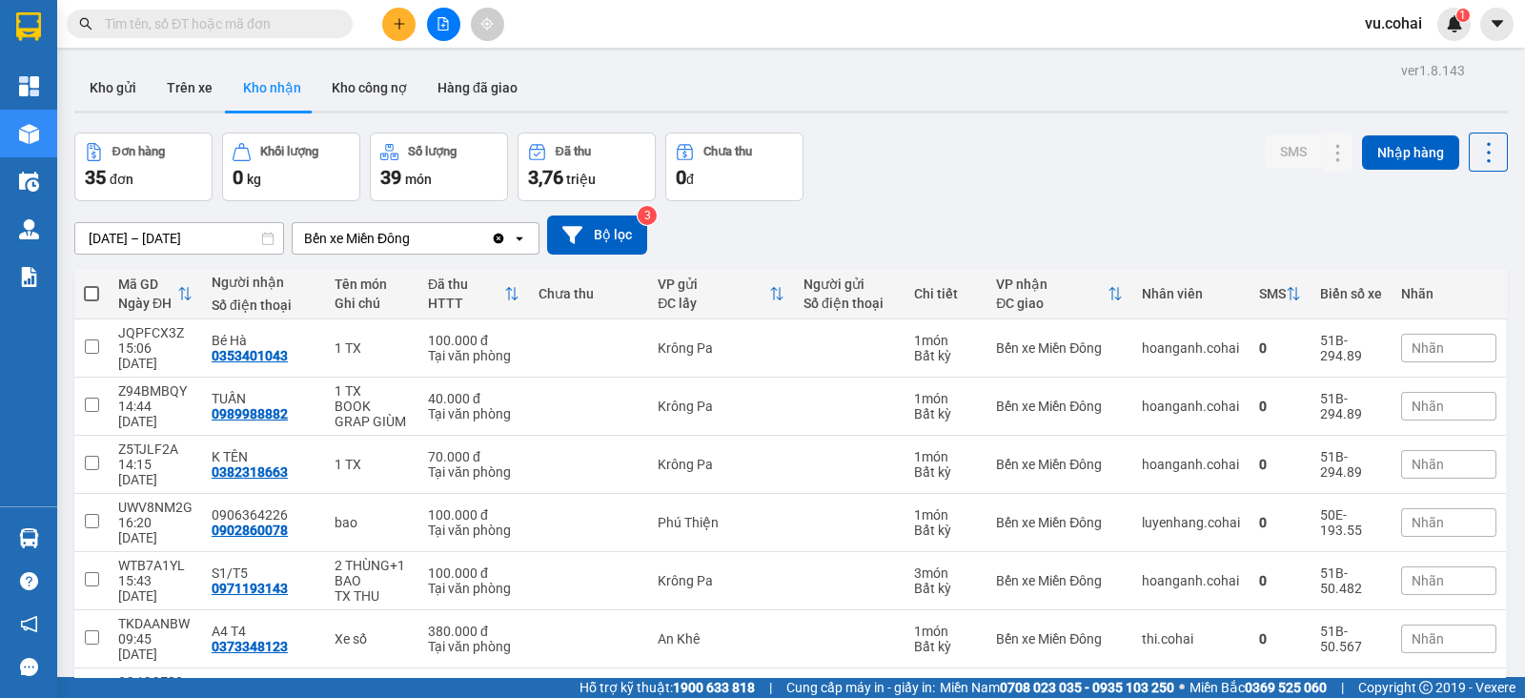 The width and height of the screenshot is (1525, 698). Describe the element at coordinates (714, 687) in the screenshot. I see `strong: 1900 633 818` at that location.